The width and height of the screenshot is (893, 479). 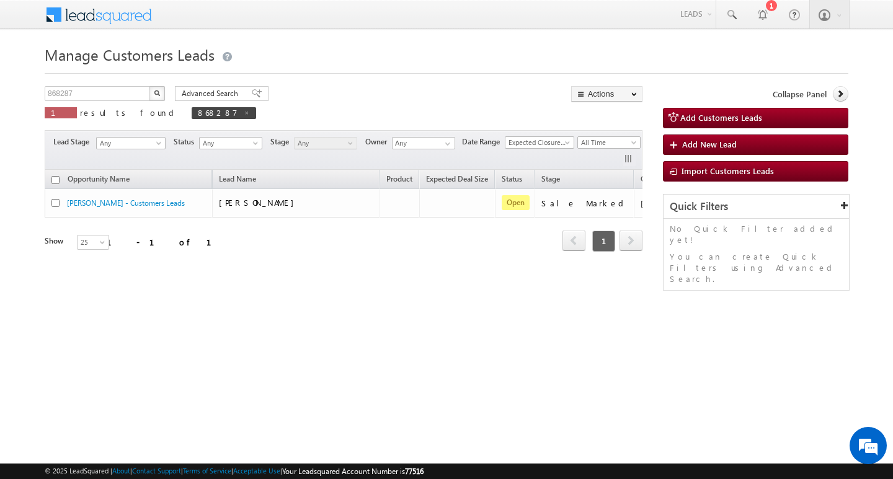 I want to click on p: No Quick Filter added yet!, so click(x=756, y=234).